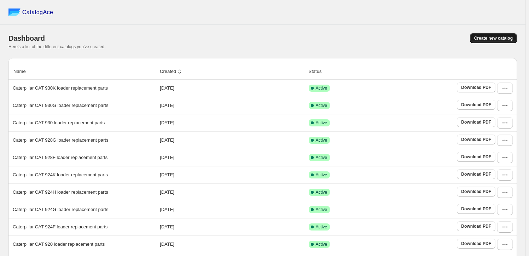 The image size is (529, 256). What do you see at coordinates (59, 123) in the screenshot?
I see `p: Caterpillar CAT 930 loader replacement parts` at bounding box center [59, 123].